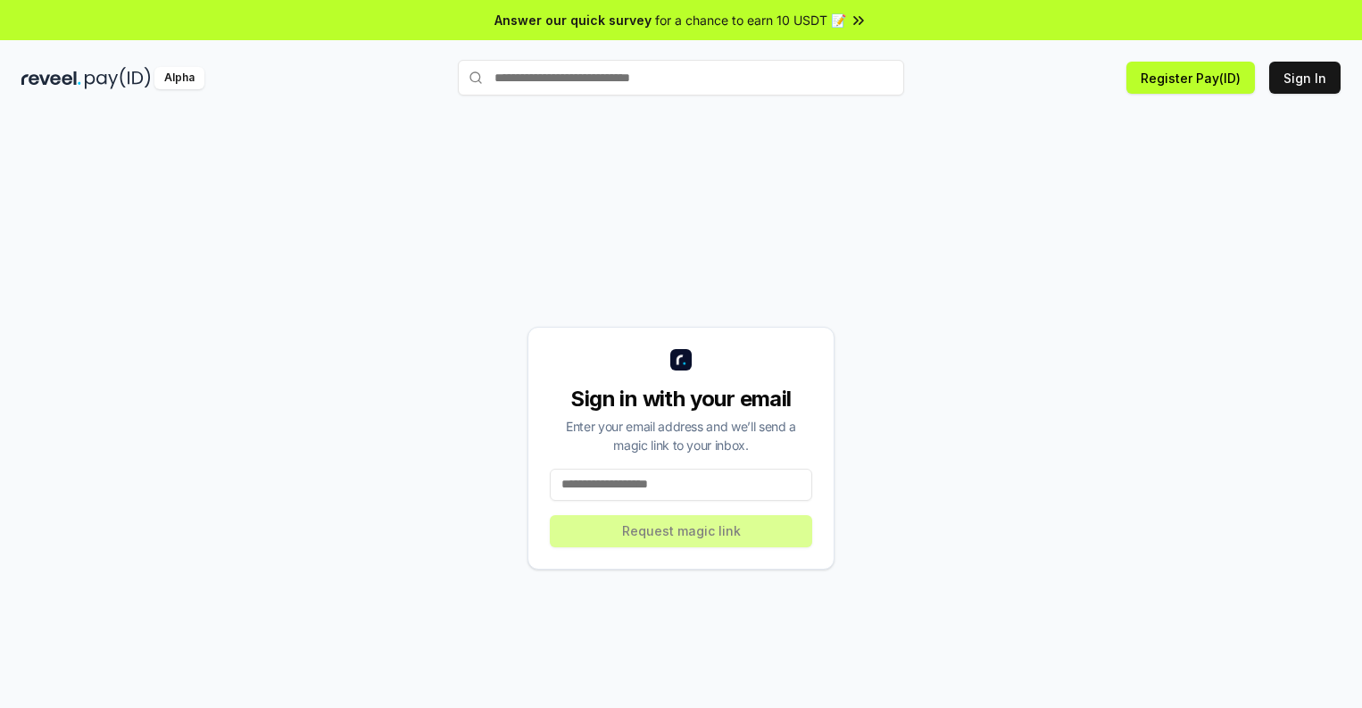  What do you see at coordinates (179, 78) in the screenshot?
I see `div: Alpha` at bounding box center [179, 78].